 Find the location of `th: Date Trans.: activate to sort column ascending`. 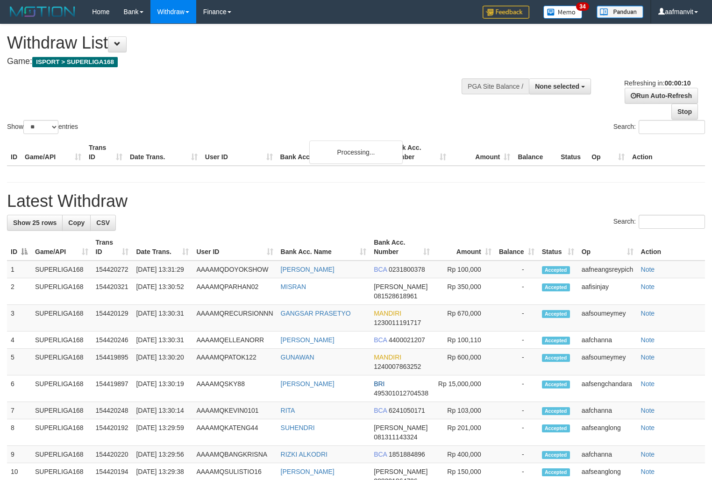

th: Date Trans.: activate to sort column ascending is located at coordinates (162, 247).